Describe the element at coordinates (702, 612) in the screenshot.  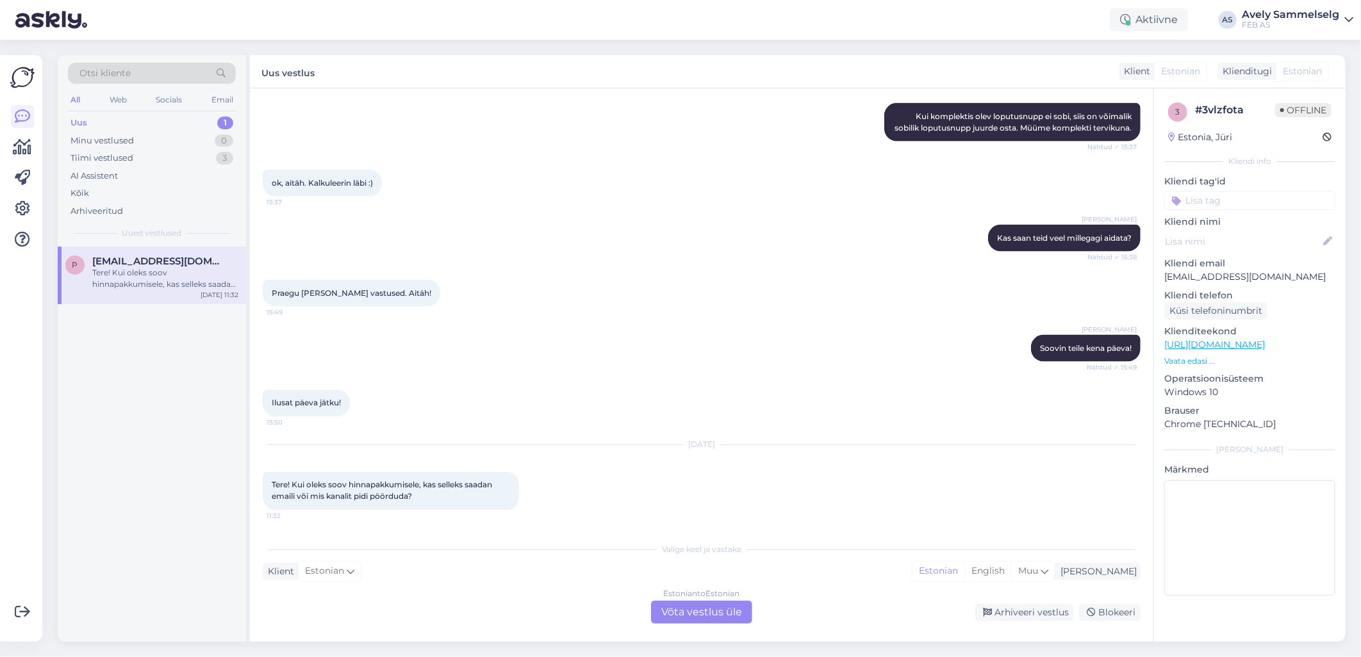
I see `div: Võta vestlus üle` at that location.